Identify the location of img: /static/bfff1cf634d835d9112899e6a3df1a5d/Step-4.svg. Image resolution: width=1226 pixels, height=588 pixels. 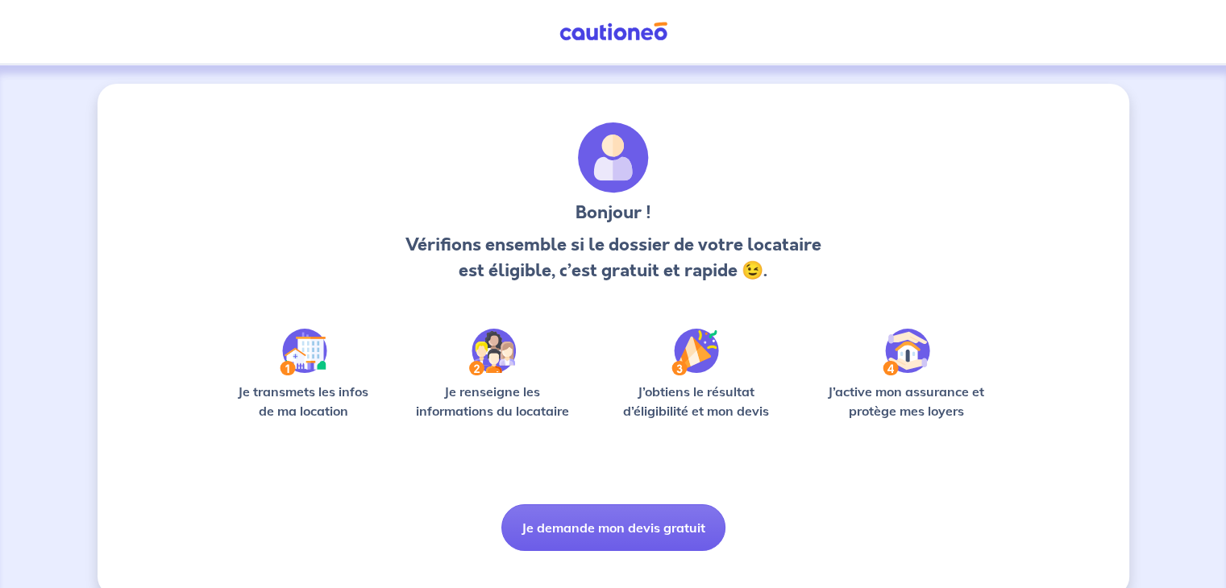
(906, 352).